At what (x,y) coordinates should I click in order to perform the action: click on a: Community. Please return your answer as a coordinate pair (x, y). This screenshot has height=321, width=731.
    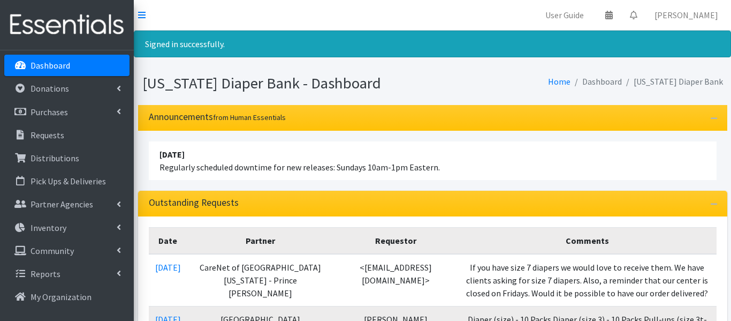
    Looking at the image, I should click on (67, 250).